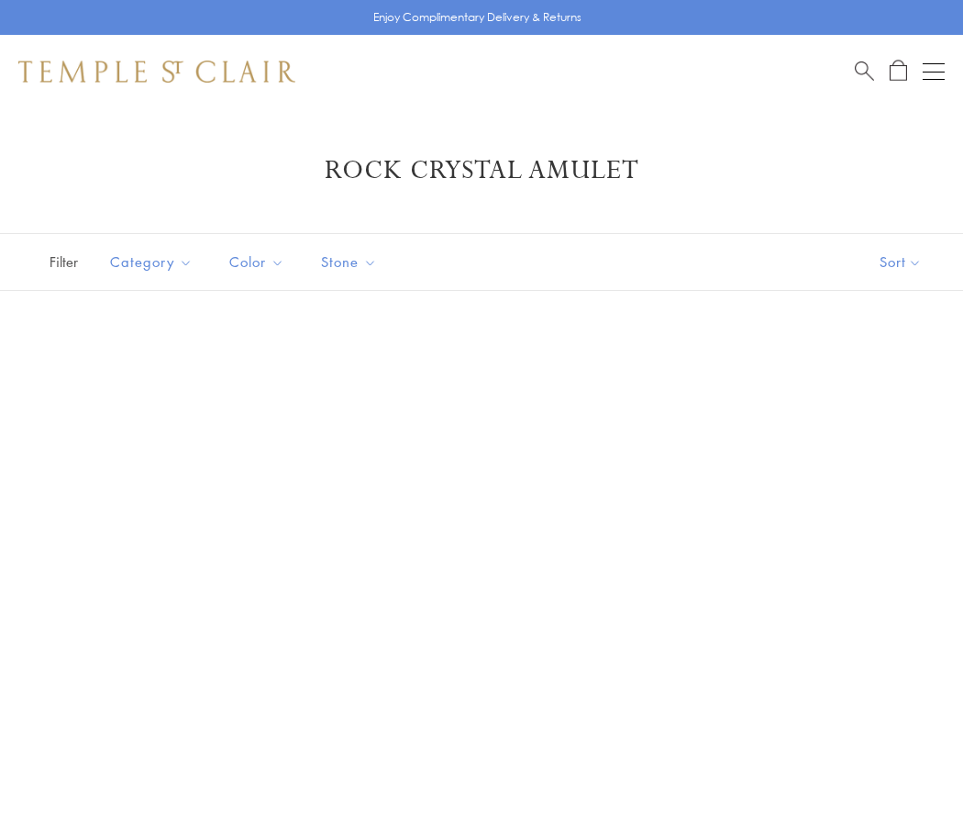 The height and width of the screenshot is (815, 963). Describe the element at coordinates (257, 261) in the screenshot. I see `button: Color` at that location.